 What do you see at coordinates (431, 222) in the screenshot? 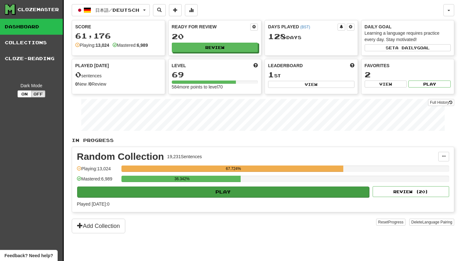
I see `button: DeleteLanguage Pairing` at bounding box center [431, 222].